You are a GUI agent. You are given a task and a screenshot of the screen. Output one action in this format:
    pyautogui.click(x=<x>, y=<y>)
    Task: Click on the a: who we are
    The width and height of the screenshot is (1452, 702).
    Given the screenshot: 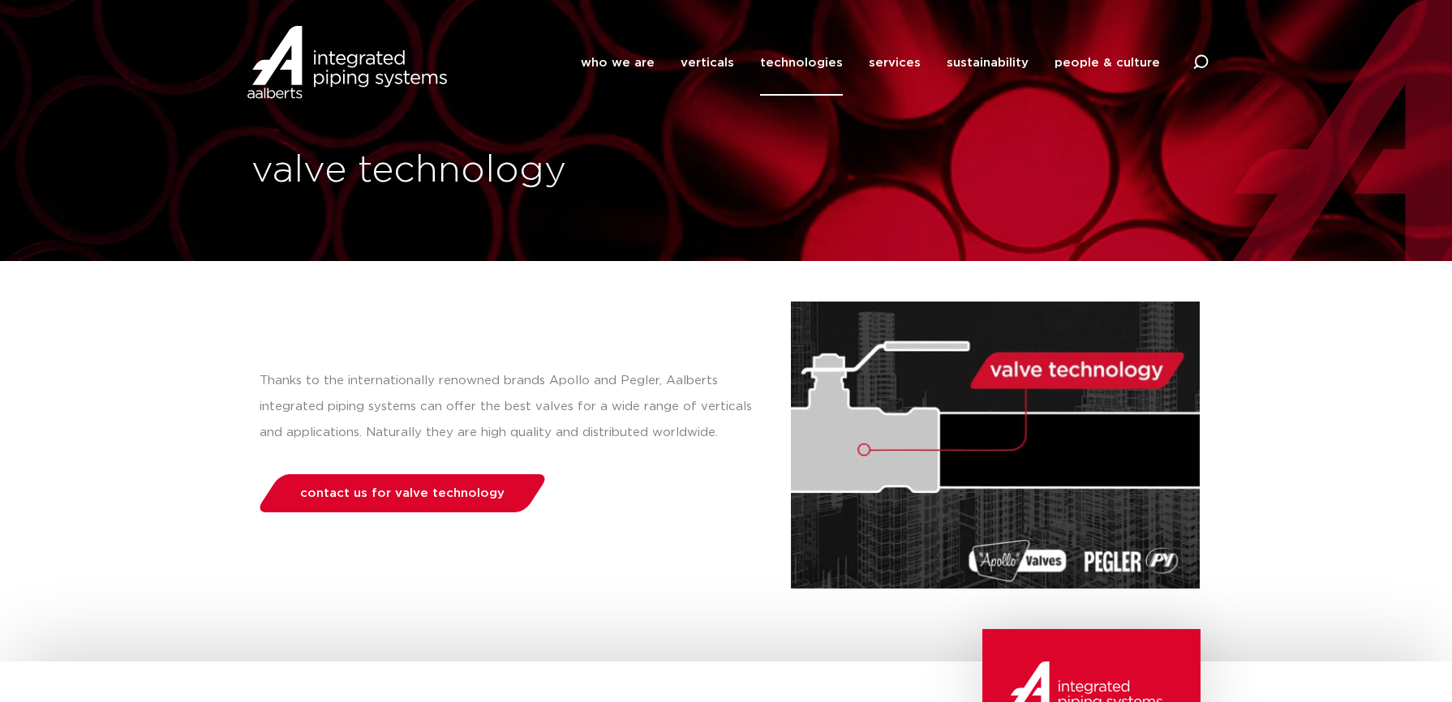 What is the action you would take?
    pyautogui.click(x=617, y=62)
    